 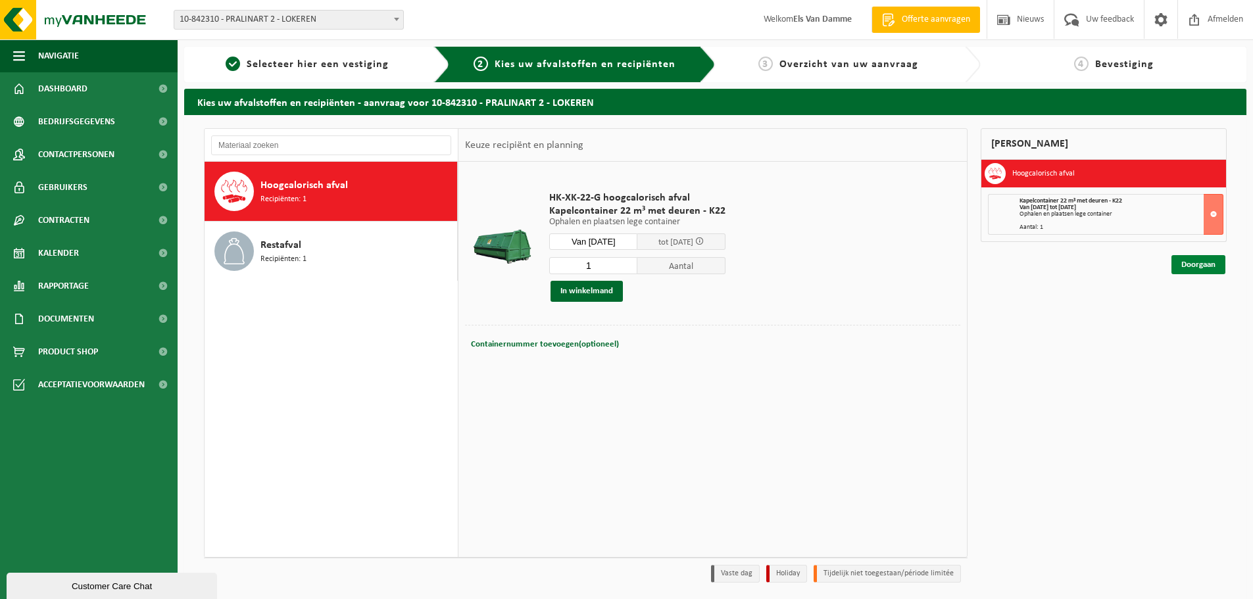 I want to click on span: Selecteer hier een vestiging, so click(x=318, y=64).